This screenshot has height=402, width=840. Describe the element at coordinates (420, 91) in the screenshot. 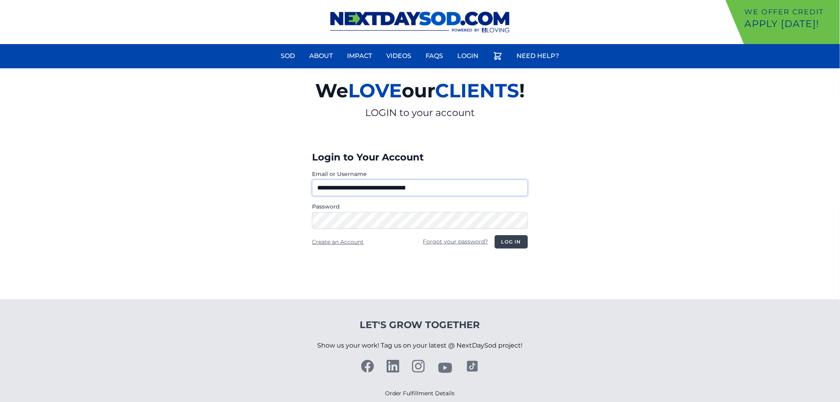

I see `h2: We our !` at that location.